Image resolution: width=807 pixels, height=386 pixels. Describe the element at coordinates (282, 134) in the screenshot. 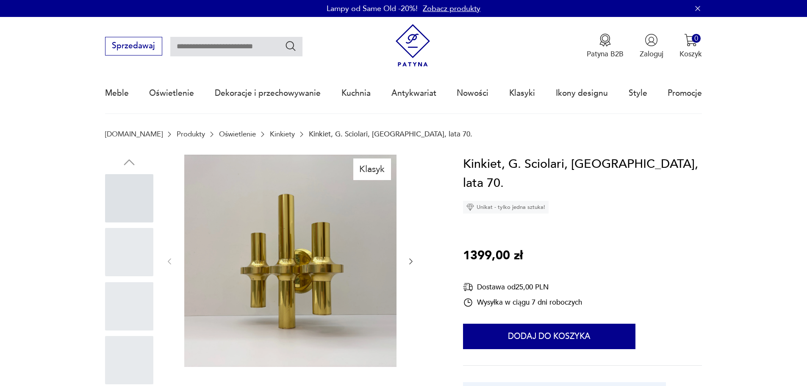

I see `a: Kinkiety` at that location.